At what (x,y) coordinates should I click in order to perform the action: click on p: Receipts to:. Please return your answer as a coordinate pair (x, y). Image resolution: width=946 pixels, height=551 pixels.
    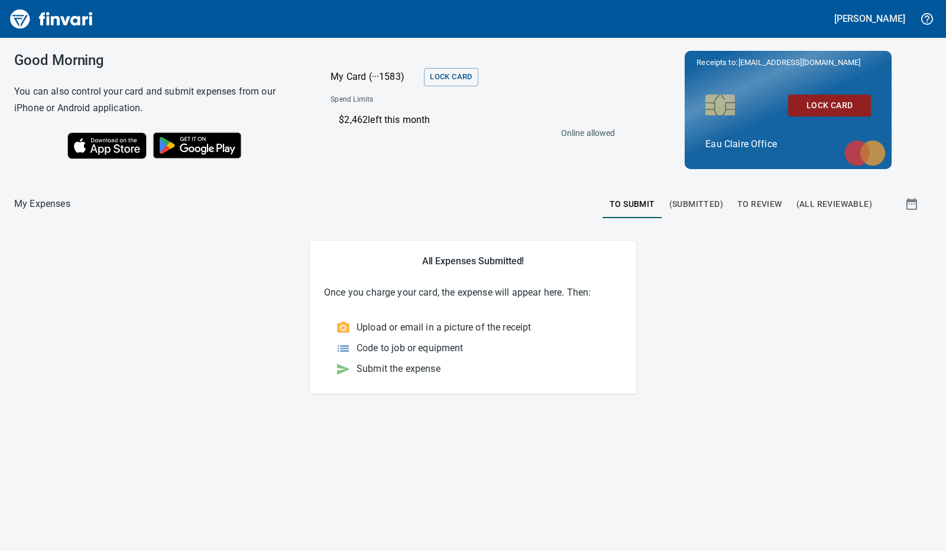
    Looking at the image, I should click on (789, 63).